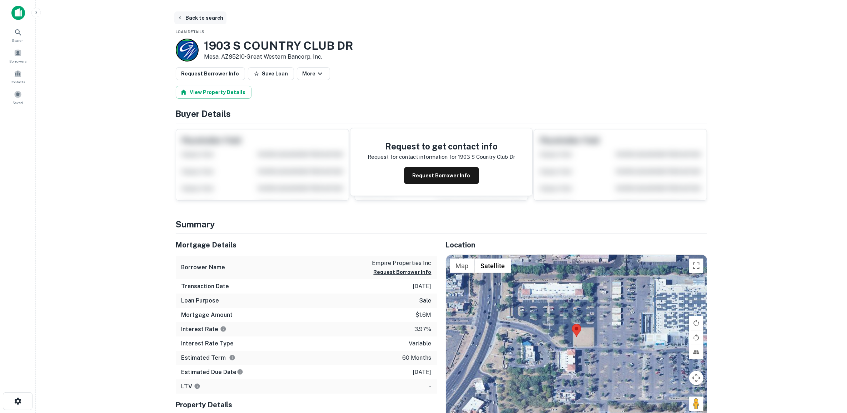  I want to click on button: Toggle fullscreen view, so click(696, 265).